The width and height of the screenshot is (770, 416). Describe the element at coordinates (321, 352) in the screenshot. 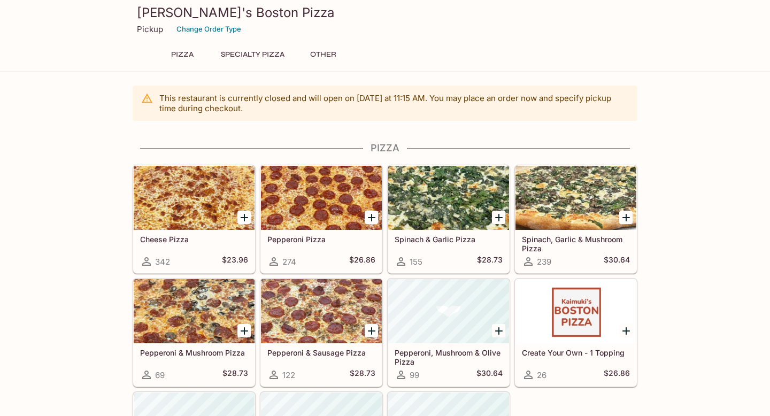

I see `h5: Pepperoni & Sausage Pizza` at that location.